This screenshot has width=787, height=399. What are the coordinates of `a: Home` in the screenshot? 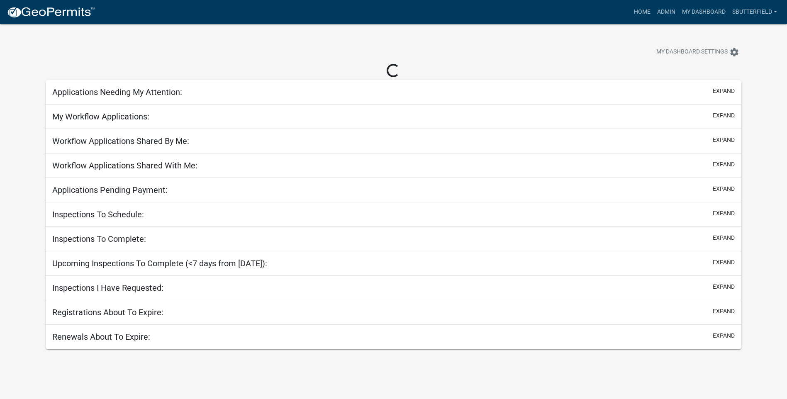 It's located at (642, 12).